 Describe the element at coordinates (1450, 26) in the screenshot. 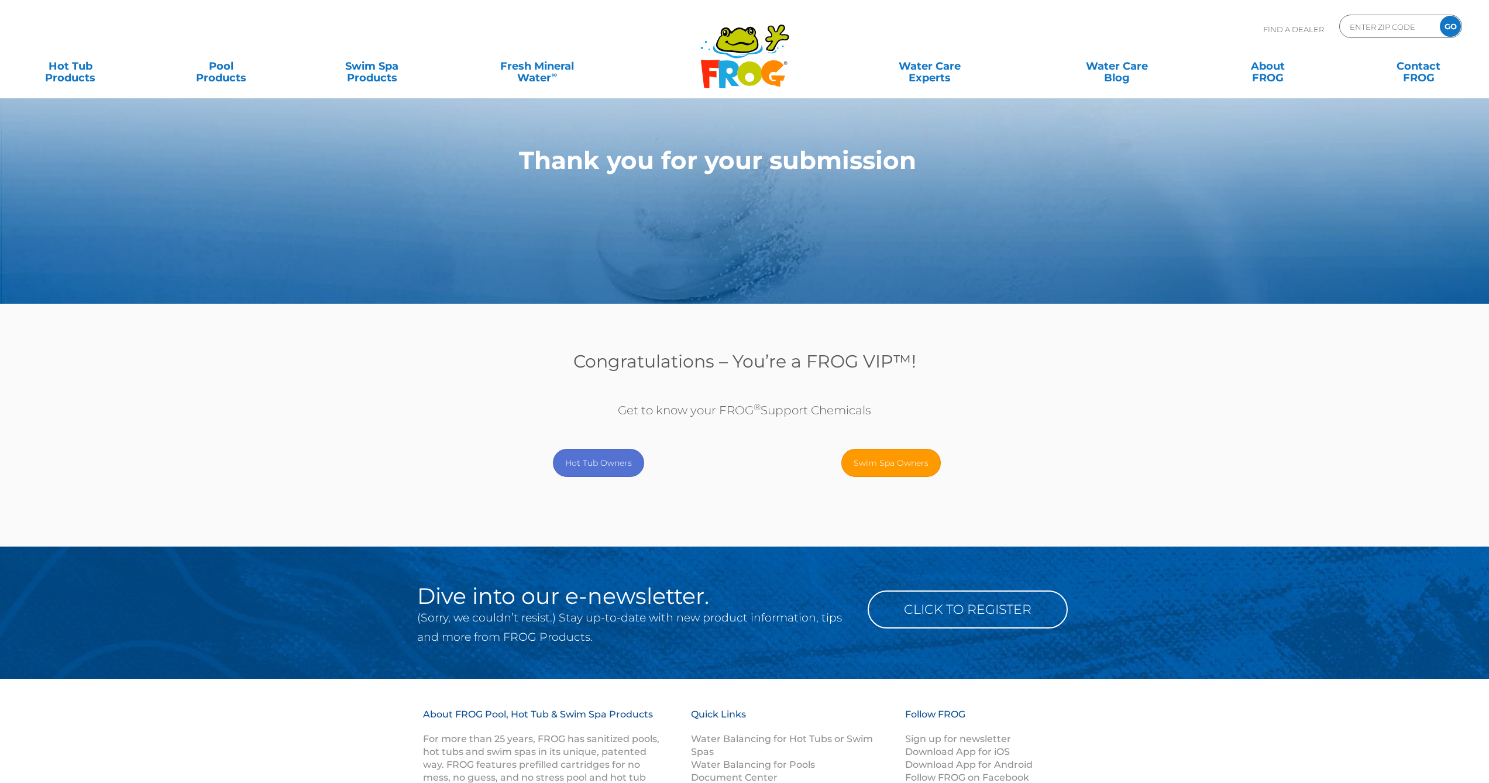

I see `input: GO` at that location.